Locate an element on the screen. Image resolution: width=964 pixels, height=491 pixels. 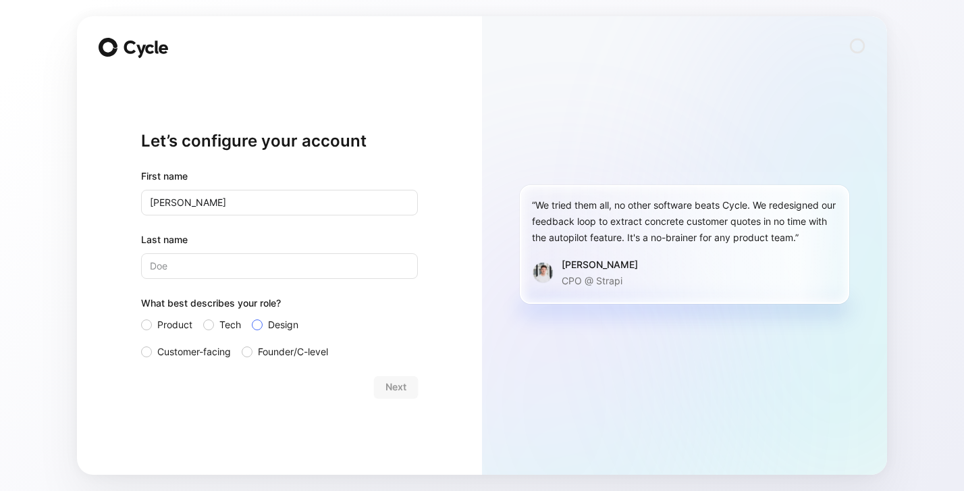
h1: Let’s configure your account is located at coordinates (279, 141).